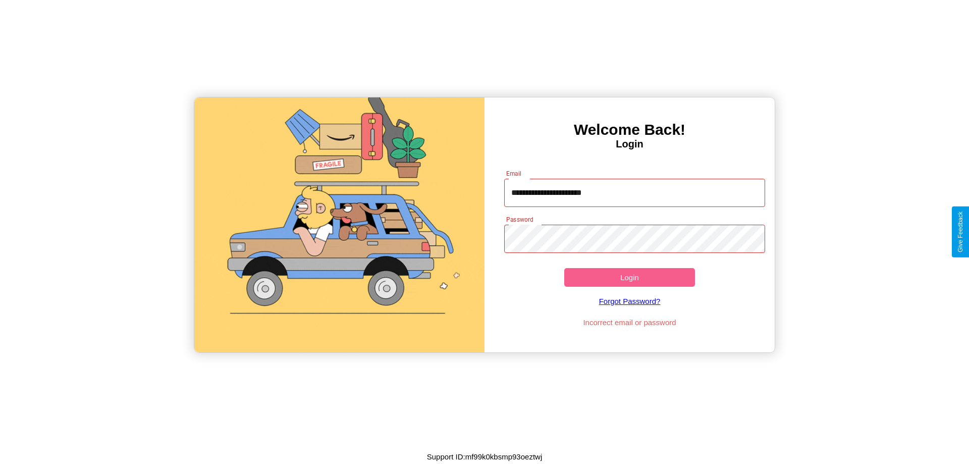  I want to click on h3: Welcome Back!, so click(629, 130).